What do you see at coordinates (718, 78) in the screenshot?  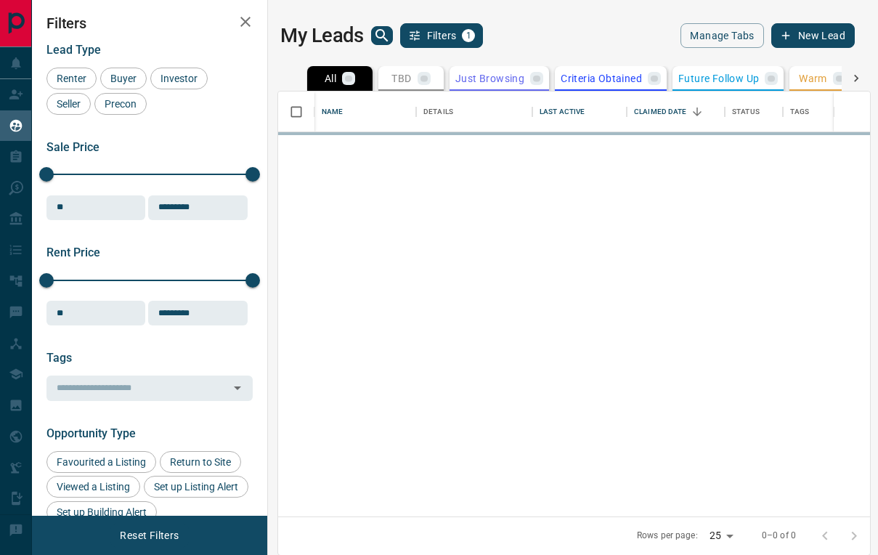 I see `p: Future Follow Up` at bounding box center [718, 78].